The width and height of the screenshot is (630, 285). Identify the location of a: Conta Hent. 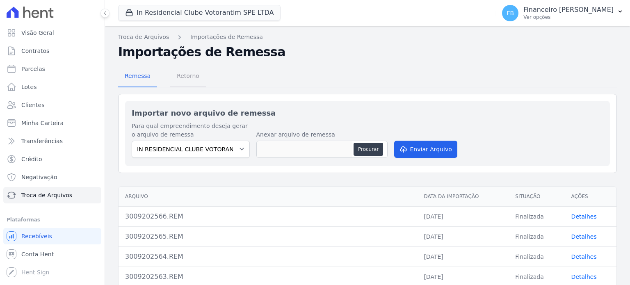
(52, 254).